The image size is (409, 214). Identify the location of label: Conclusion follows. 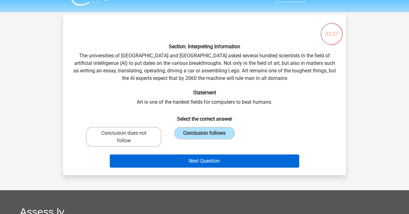
(204, 133).